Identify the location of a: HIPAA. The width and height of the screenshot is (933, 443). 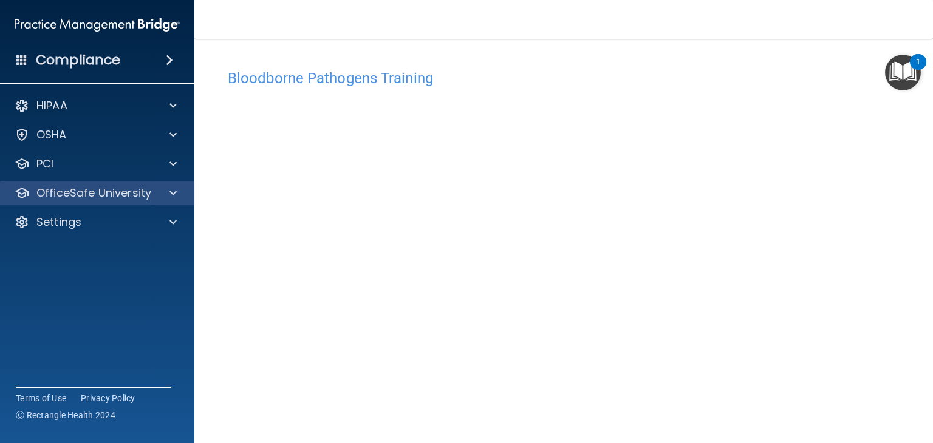
(95, 106).